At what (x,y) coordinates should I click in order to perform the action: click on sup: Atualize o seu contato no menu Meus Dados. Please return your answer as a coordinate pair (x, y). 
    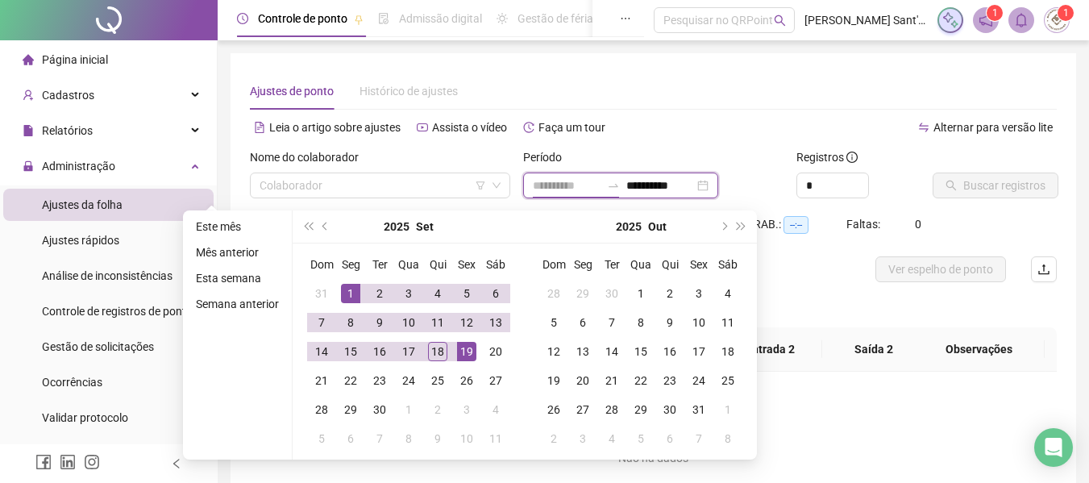
    Looking at the image, I should click on (1066, 13).